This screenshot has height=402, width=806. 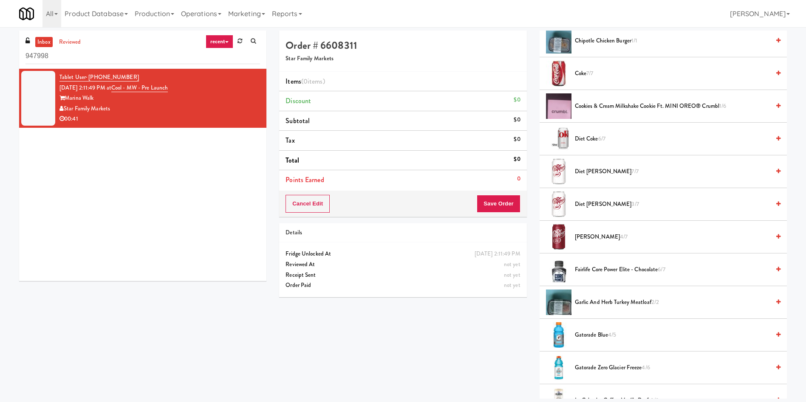 What do you see at coordinates (403, 254) in the screenshot?
I see `div: Fridge Unlocked At` at bounding box center [403, 254].